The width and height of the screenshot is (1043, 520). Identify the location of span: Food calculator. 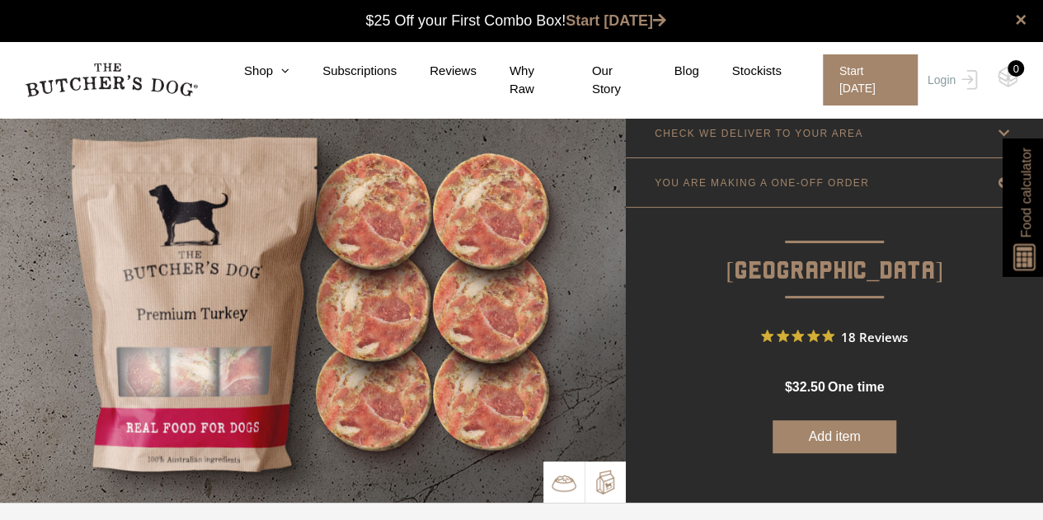
(1026, 192).